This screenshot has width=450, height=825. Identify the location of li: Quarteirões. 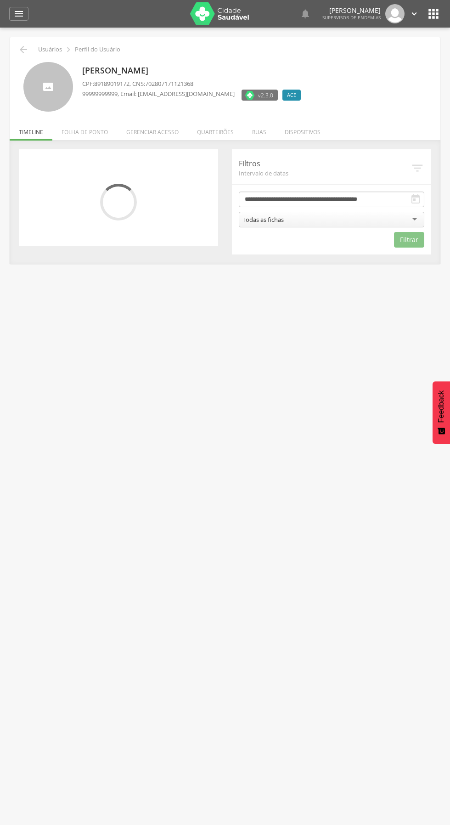
(215, 130).